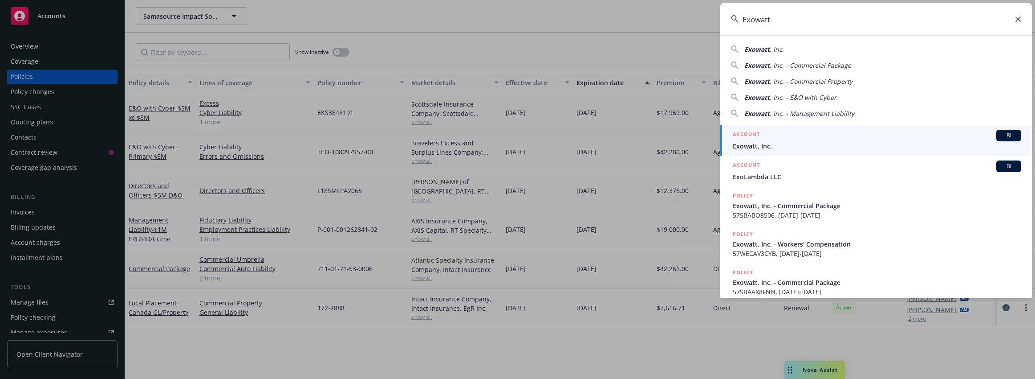 The image size is (1035, 379). Describe the element at coordinates (811, 65) in the screenshot. I see `span: , Inc. - Commercial Package` at that location.